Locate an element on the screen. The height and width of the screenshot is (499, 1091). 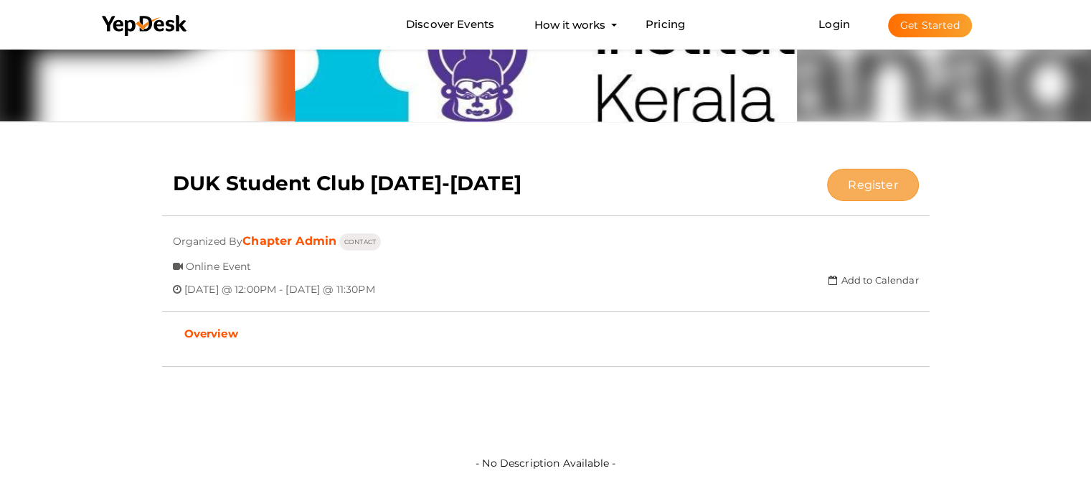
a: Login is located at coordinates (834, 24).